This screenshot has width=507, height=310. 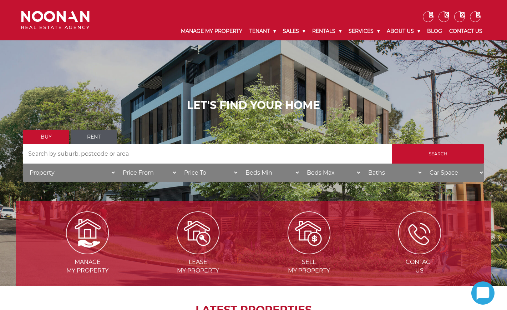 What do you see at coordinates (87, 266) in the screenshot?
I see `span: Manage my Property` at bounding box center [87, 266].